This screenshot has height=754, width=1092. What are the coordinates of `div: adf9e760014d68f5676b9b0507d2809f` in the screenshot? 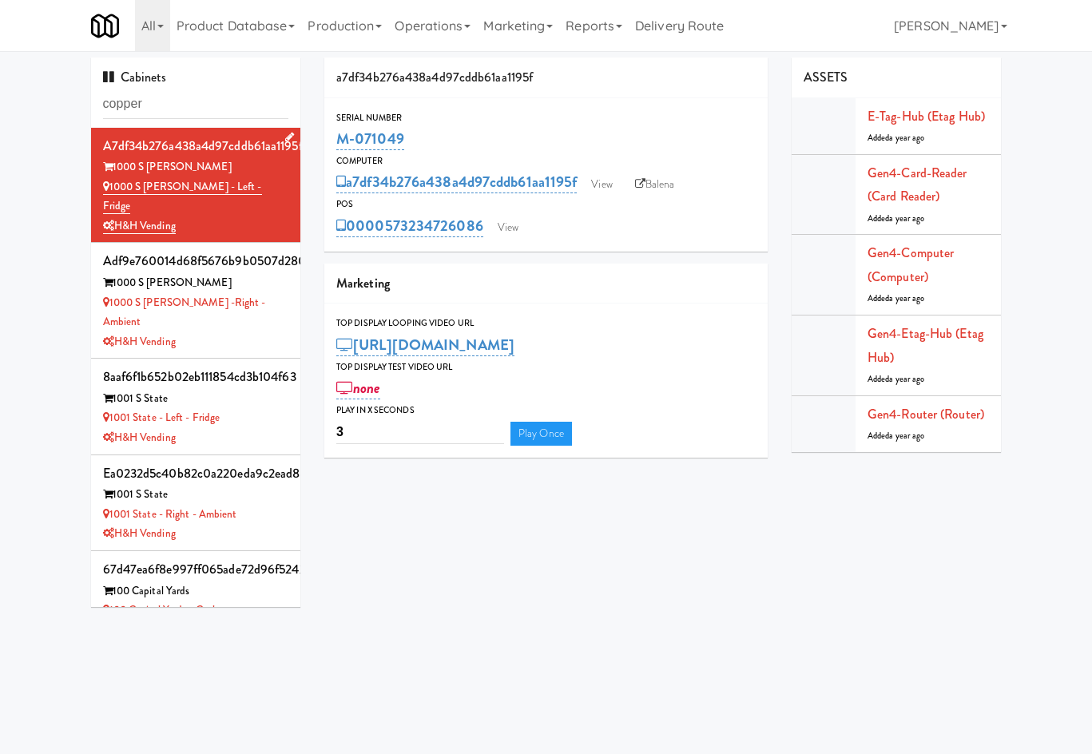 It's located at (196, 261).